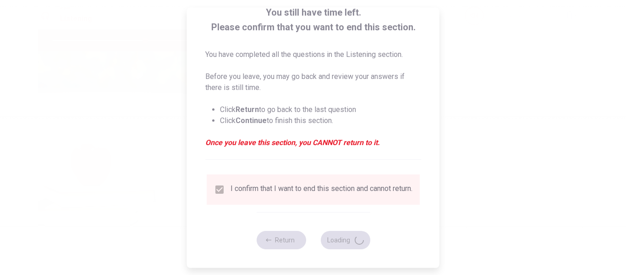 This screenshot has width=626, height=275. Describe the element at coordinates (320, 110) in the screenshot. I see `li: Click to go back to the last question` at that location.